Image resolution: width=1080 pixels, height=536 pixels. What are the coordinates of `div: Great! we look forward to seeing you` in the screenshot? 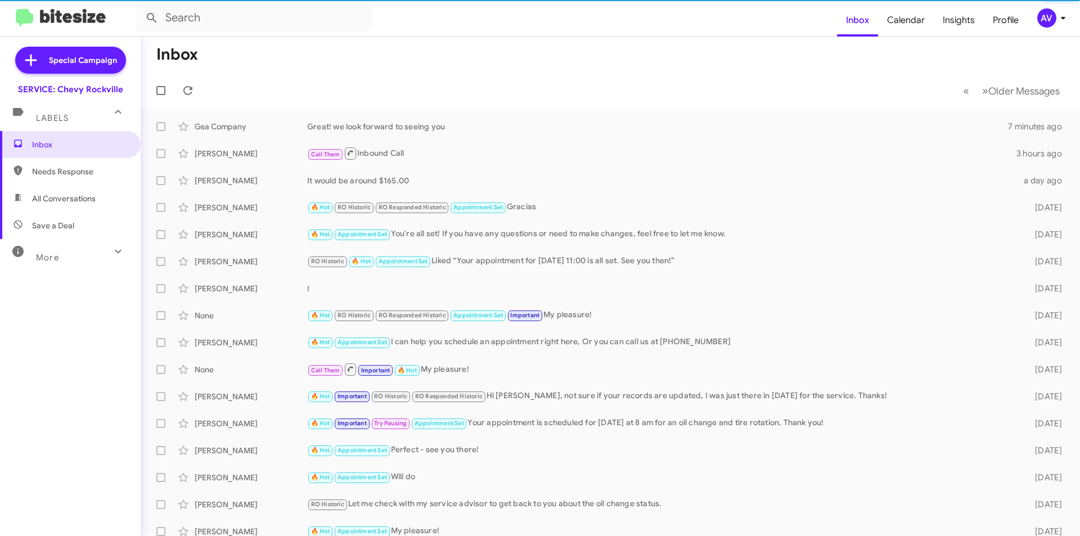 It's located at (657, 127).